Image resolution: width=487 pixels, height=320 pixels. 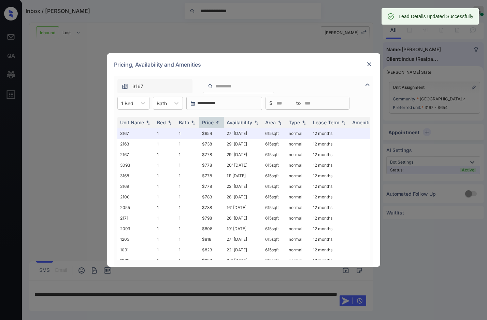 I want to click on div: Bath, so click(x=184, y=122).